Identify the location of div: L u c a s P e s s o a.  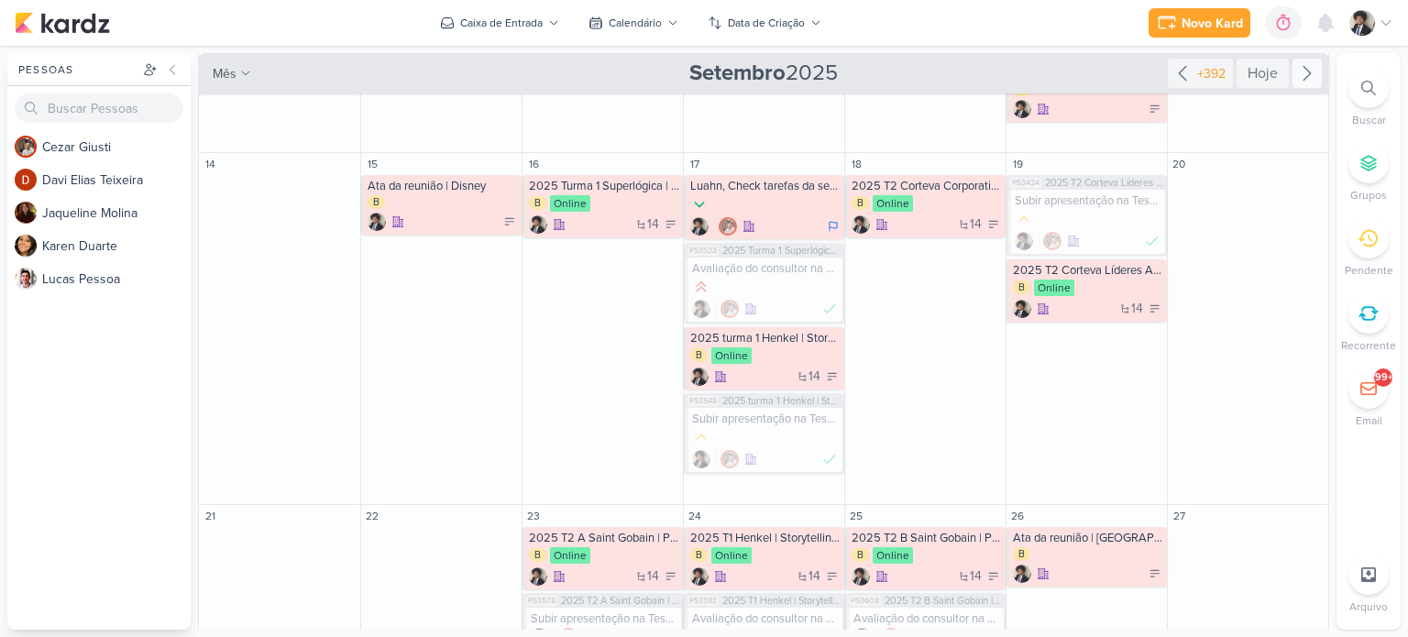
(116, 279).